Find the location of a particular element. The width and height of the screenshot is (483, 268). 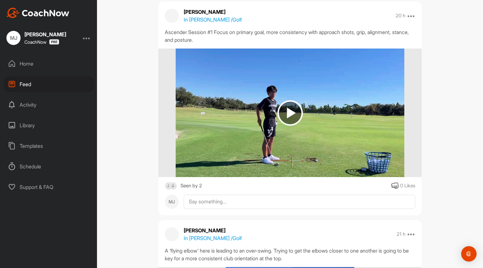

img: CoachNow is located at coordinates (38, 13).